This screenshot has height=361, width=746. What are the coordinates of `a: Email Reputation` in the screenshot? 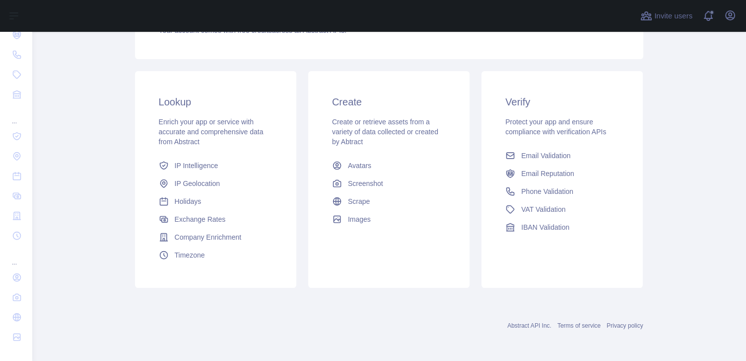 It's located at (562, 173).